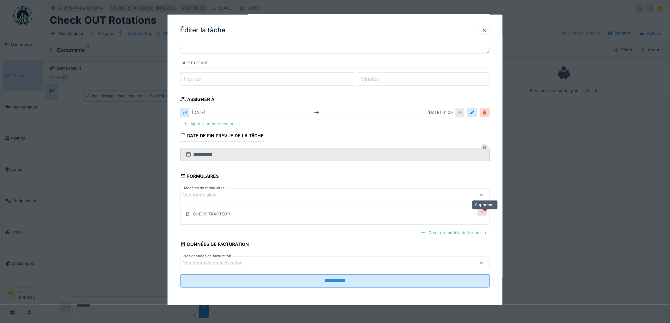 This screenshot has height=323, width=670. I want to click on label: Durée prévue, so click(336, 64).